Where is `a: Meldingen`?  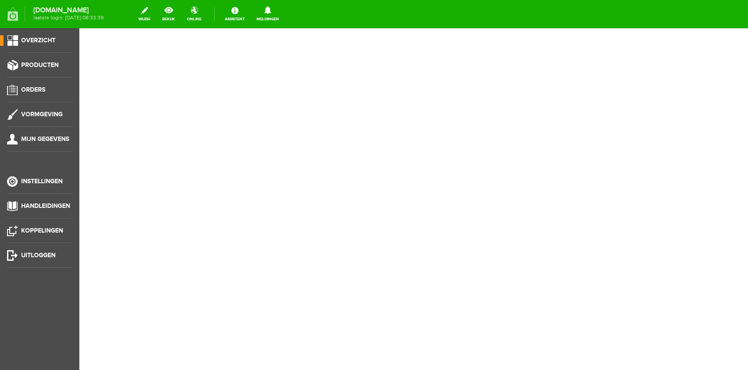 a: Meldingen is located at coordinates (267, 14).